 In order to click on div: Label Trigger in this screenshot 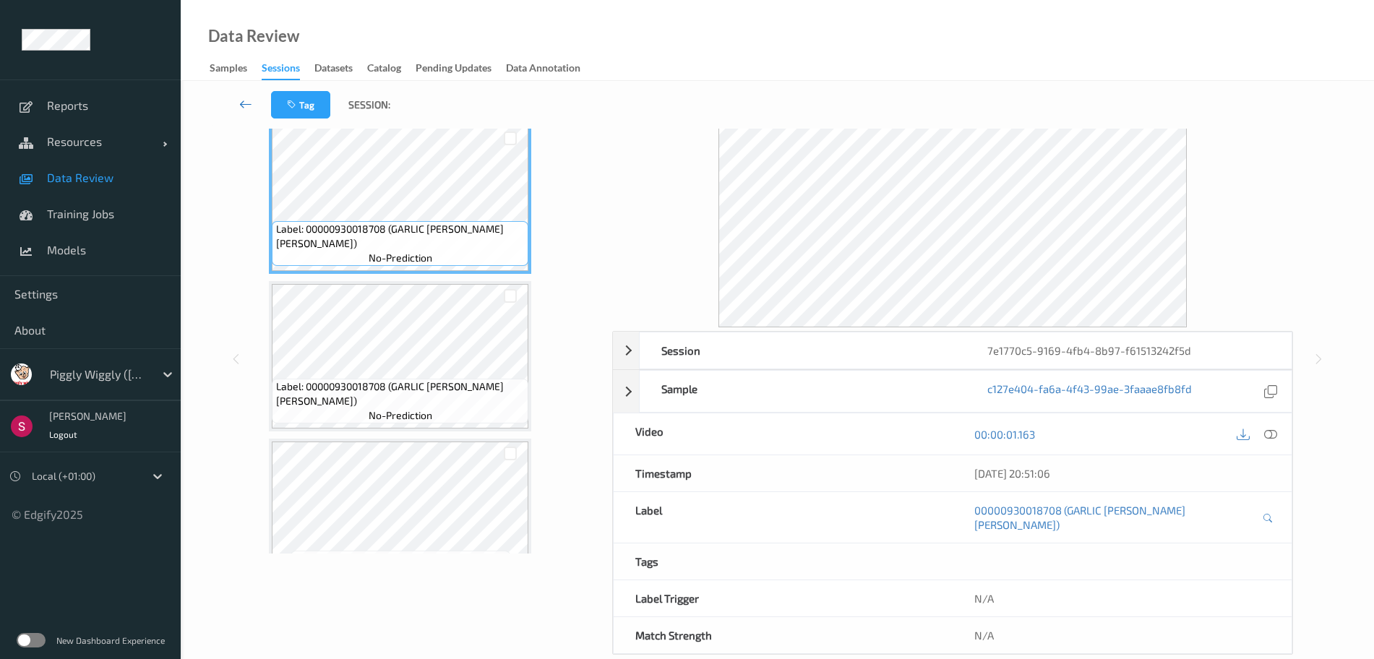, I will do `click(783, 598)`.